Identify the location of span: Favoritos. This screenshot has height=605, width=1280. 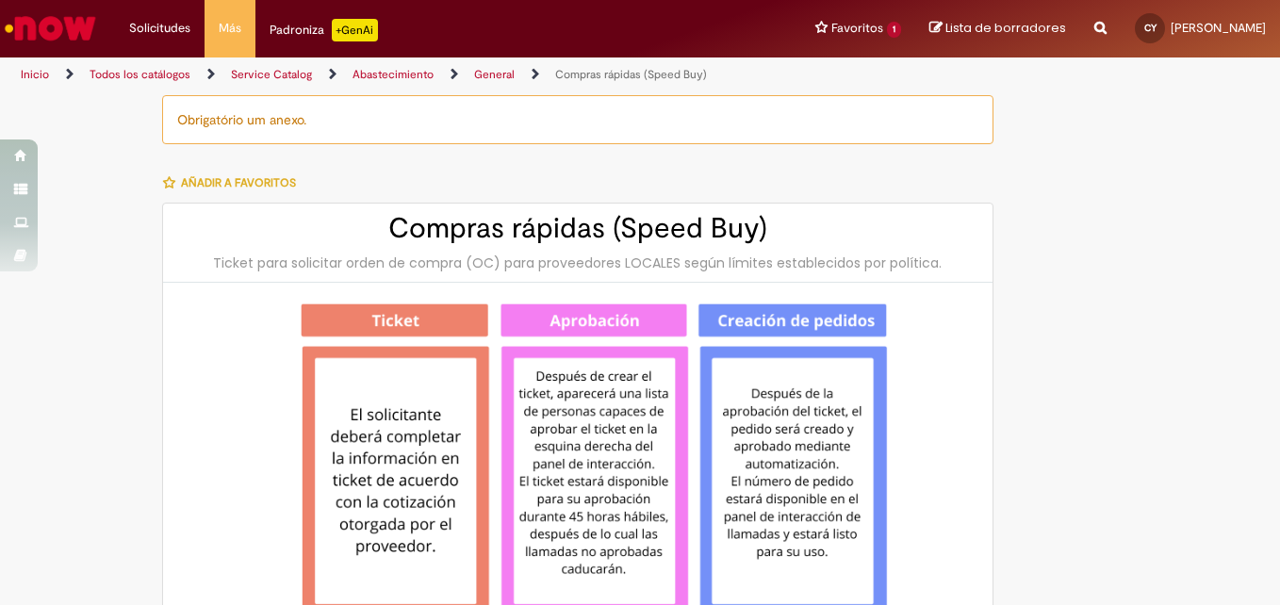
(857, 28).